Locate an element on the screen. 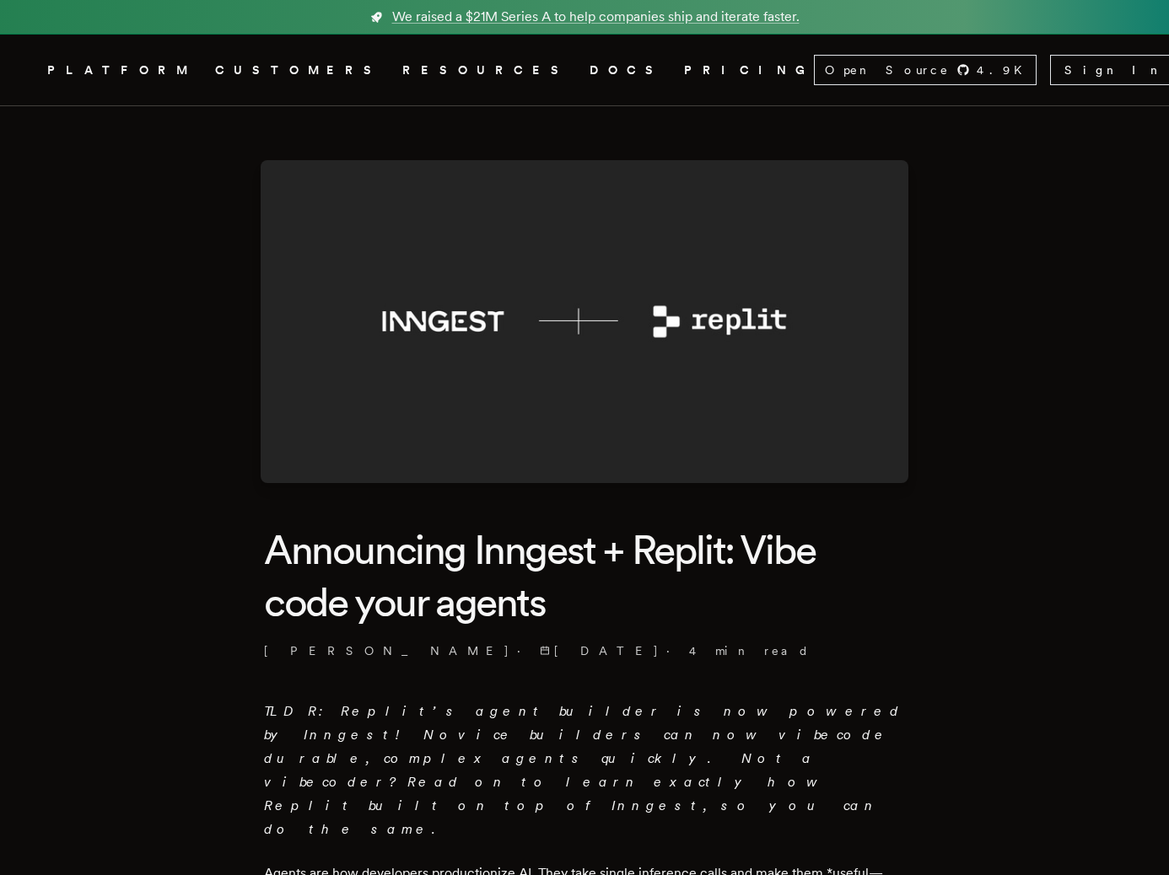  span: 4.9 K is located at coordinates (1004, 70).